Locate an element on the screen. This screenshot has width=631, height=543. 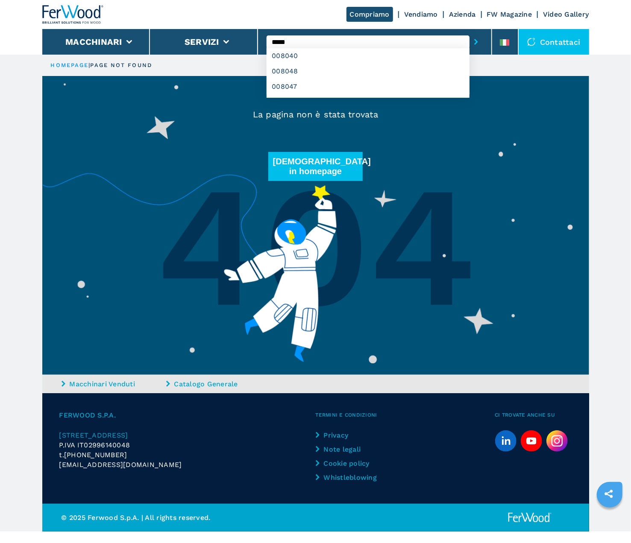
div: 008047 is located at coordinates (368, 87).